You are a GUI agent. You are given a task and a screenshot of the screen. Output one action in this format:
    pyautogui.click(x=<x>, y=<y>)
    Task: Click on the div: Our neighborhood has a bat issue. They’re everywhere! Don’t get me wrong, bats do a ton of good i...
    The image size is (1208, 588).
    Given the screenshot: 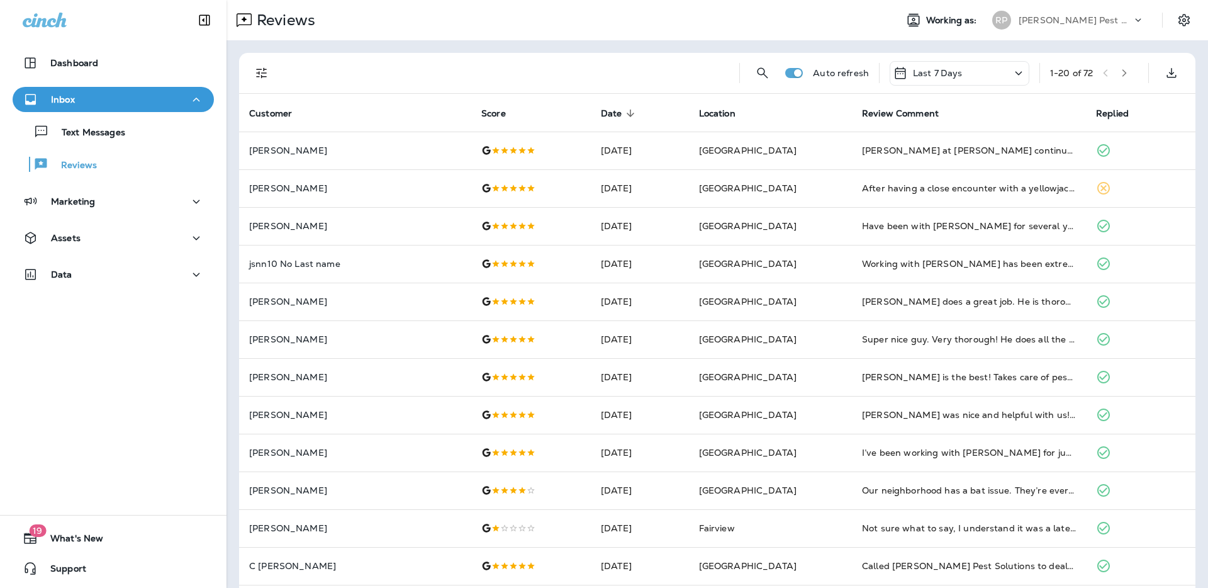 What is the action you would take?
    pyautogui.click(x=969, y=490)
    